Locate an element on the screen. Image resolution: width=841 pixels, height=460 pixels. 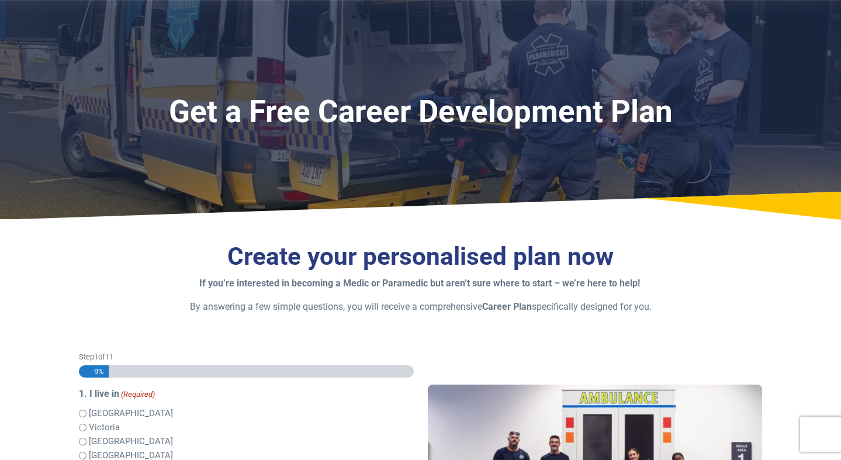
span: 9% is located at coordinates (96, 371).